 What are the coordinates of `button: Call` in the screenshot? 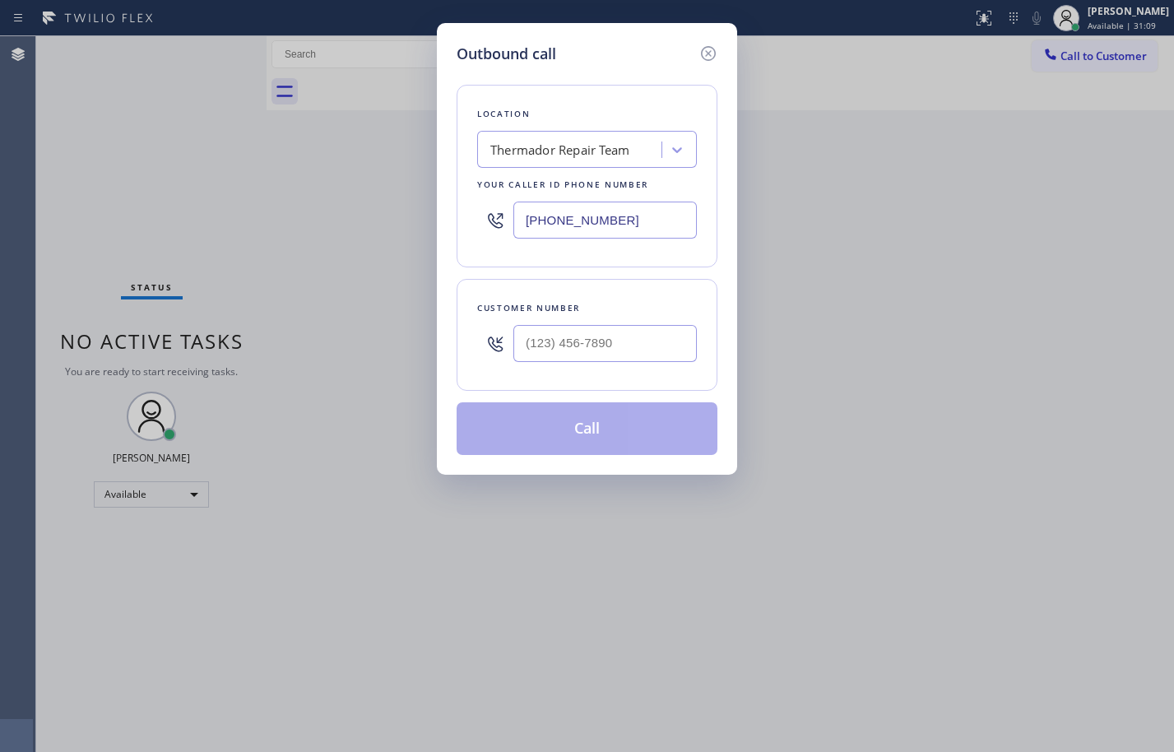 It's located at (586, 429).